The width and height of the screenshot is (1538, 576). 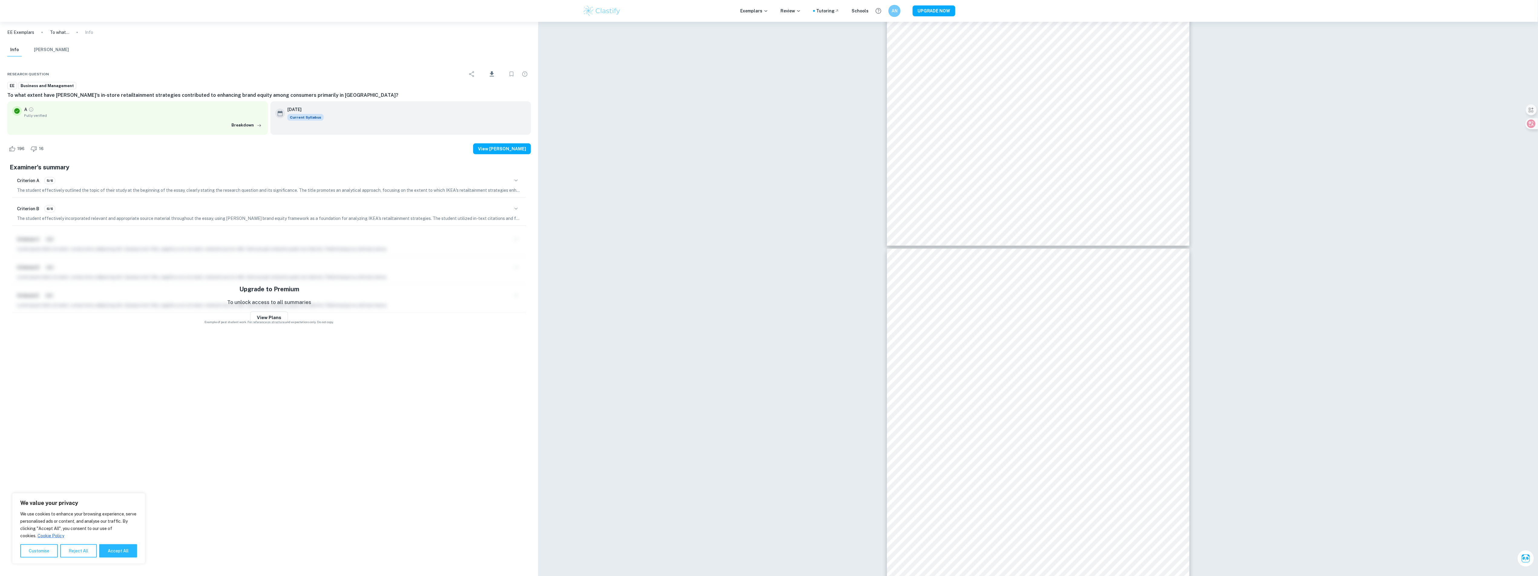 What do you see at coordinates (269, 167) in the screenshot?
I see `h5: Examiner's summary` at bounding box center [269, 167].